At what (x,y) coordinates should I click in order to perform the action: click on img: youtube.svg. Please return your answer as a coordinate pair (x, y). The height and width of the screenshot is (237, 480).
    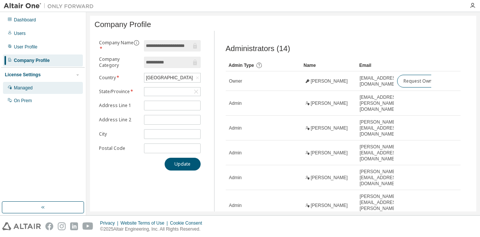
    Looking at the image, I should click on (88, 226).